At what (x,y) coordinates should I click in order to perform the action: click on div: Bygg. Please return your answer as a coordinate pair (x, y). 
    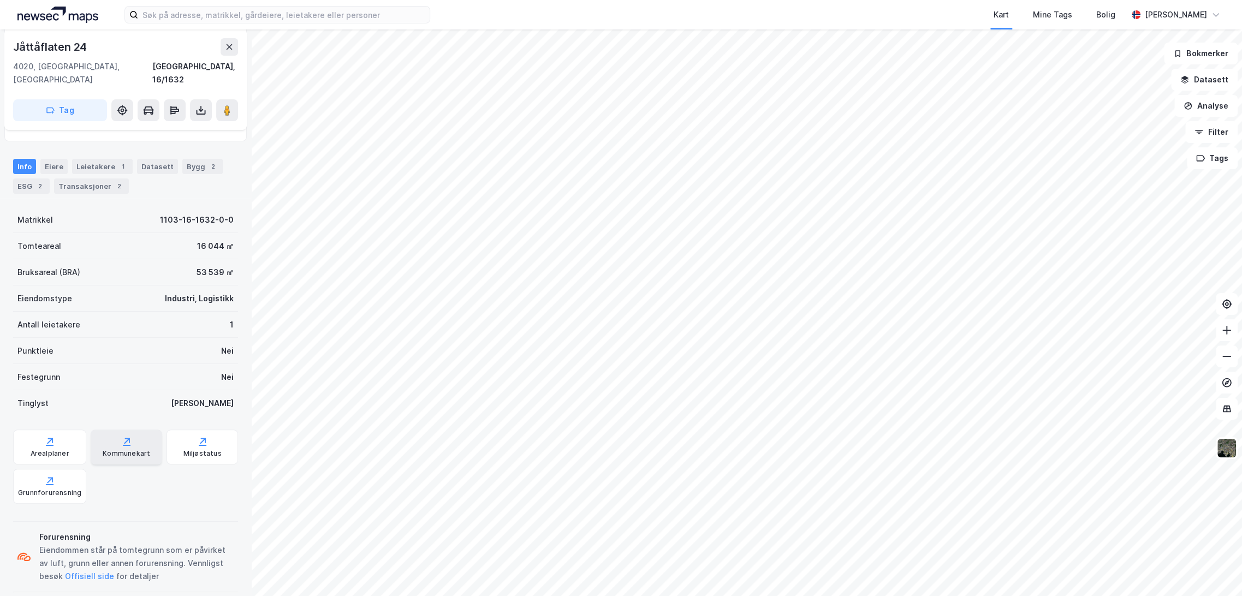
    Looking at the image, I should click on (203, 167).